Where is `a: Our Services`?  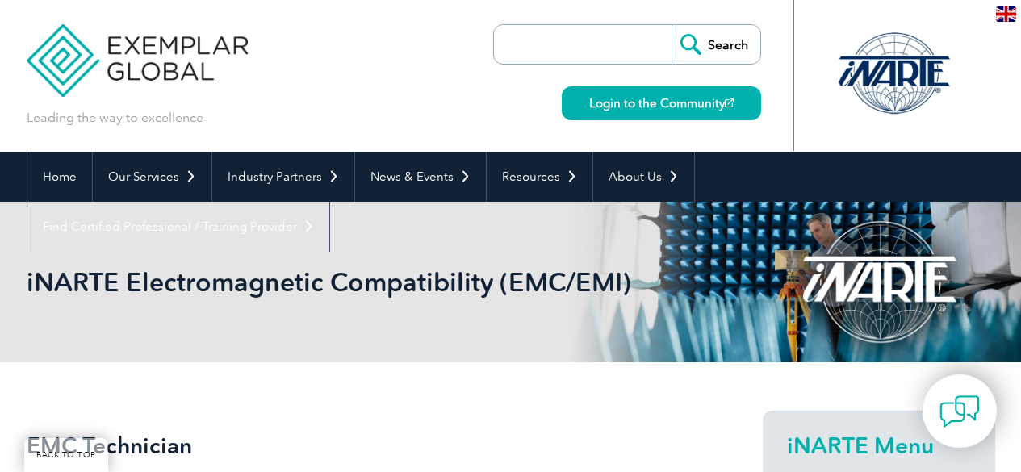 a: Our Services is located at coordinates (152, 177).